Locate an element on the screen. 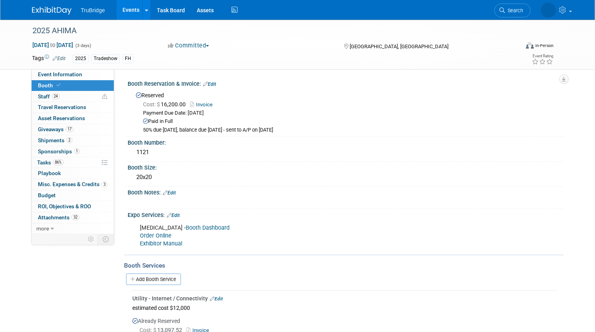  a: Staff24 is located at coordinates (73, 96).